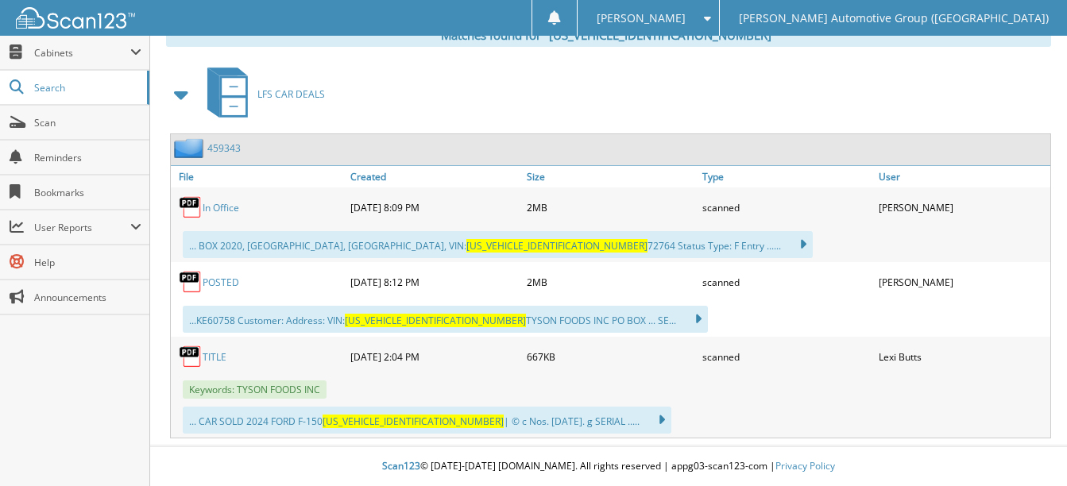 This screenshot has height=486, width=1067. I want to click on span: User Reports, so click(82, 227).